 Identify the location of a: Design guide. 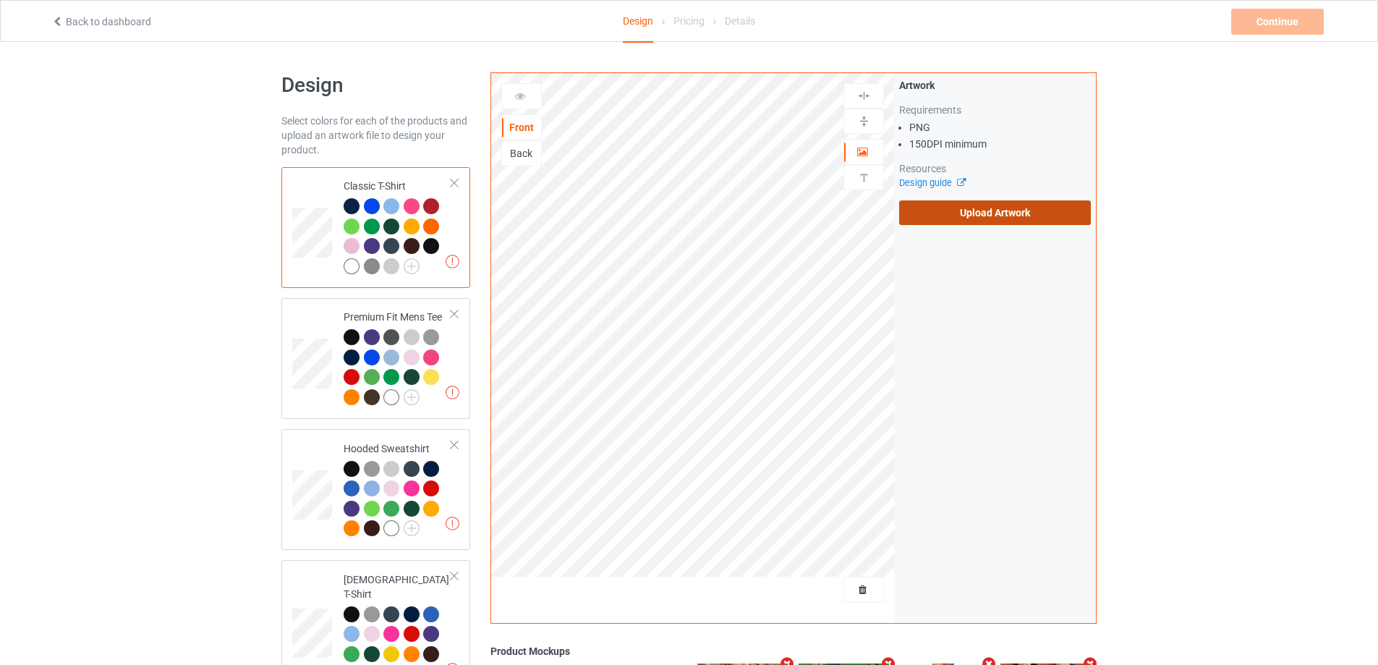
(932, 182).